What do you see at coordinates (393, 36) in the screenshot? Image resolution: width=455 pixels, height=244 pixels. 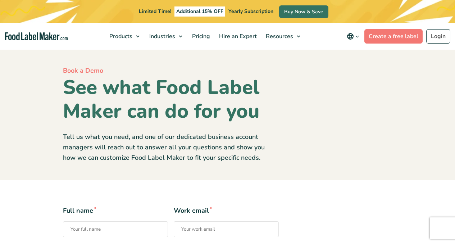 I see `a: Create a free label` at bounding box center [393, 36].